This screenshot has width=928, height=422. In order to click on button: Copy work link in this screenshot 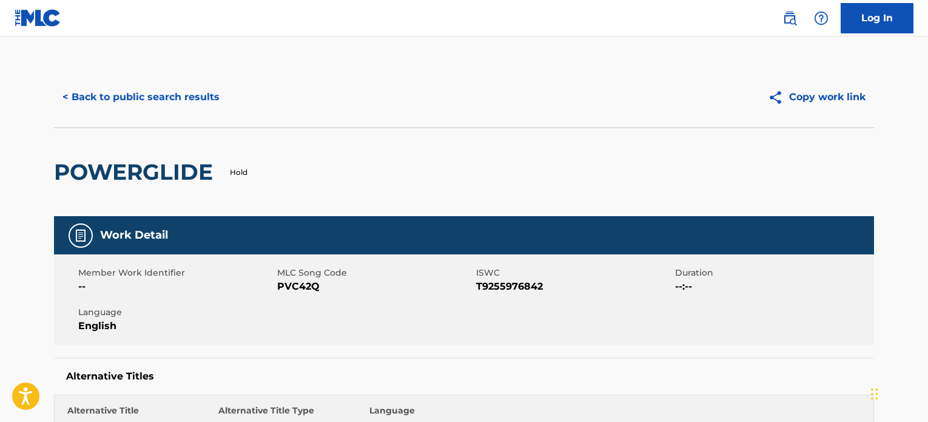, I will do `click(817, 97)`.